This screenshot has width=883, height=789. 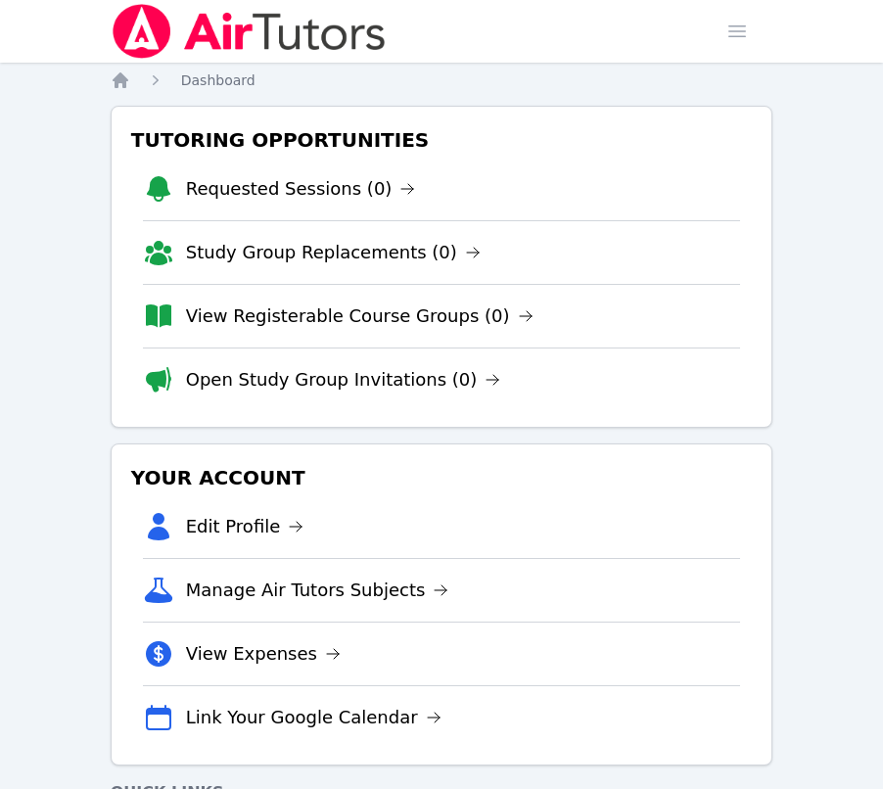 What do you see at coordinates (218, 80) in the screenshot?
I see `span: Dashboard` at bounding box center [218, 80].